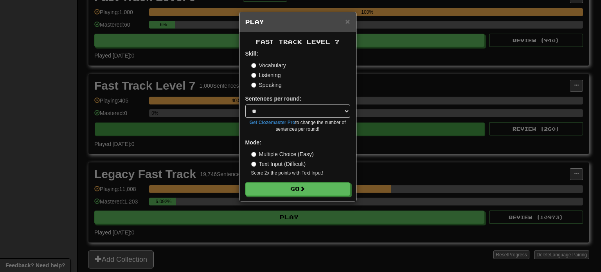 This screenshot has height=272, width=601. I want to click on strong: Skill:, so click(251, 54).